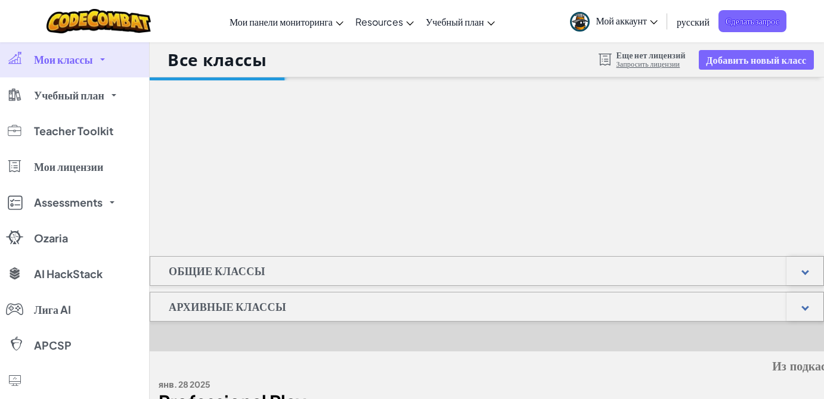 The height and width of the screenshot is (399, 824). I want to click on span: Мои панели мониторинга, so click(281, 21).